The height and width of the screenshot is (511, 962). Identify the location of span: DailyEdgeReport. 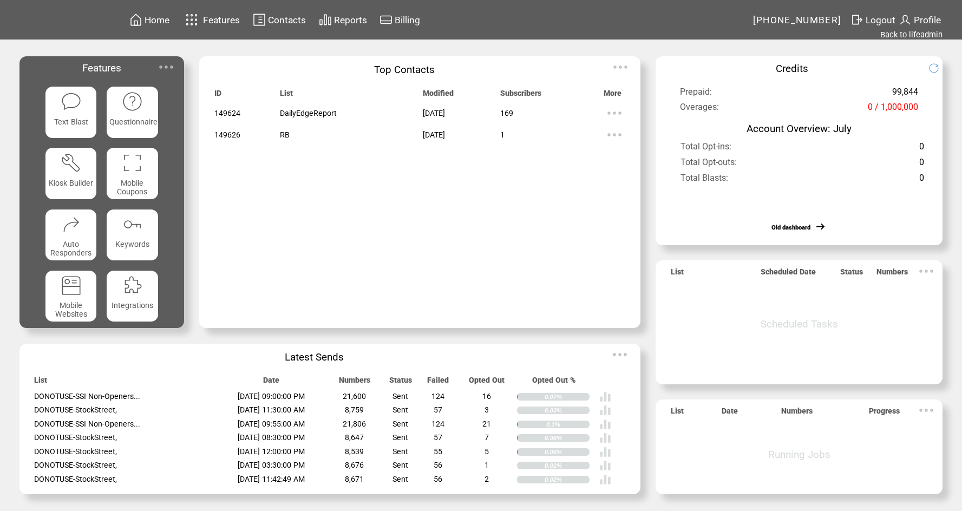
(308, 113).